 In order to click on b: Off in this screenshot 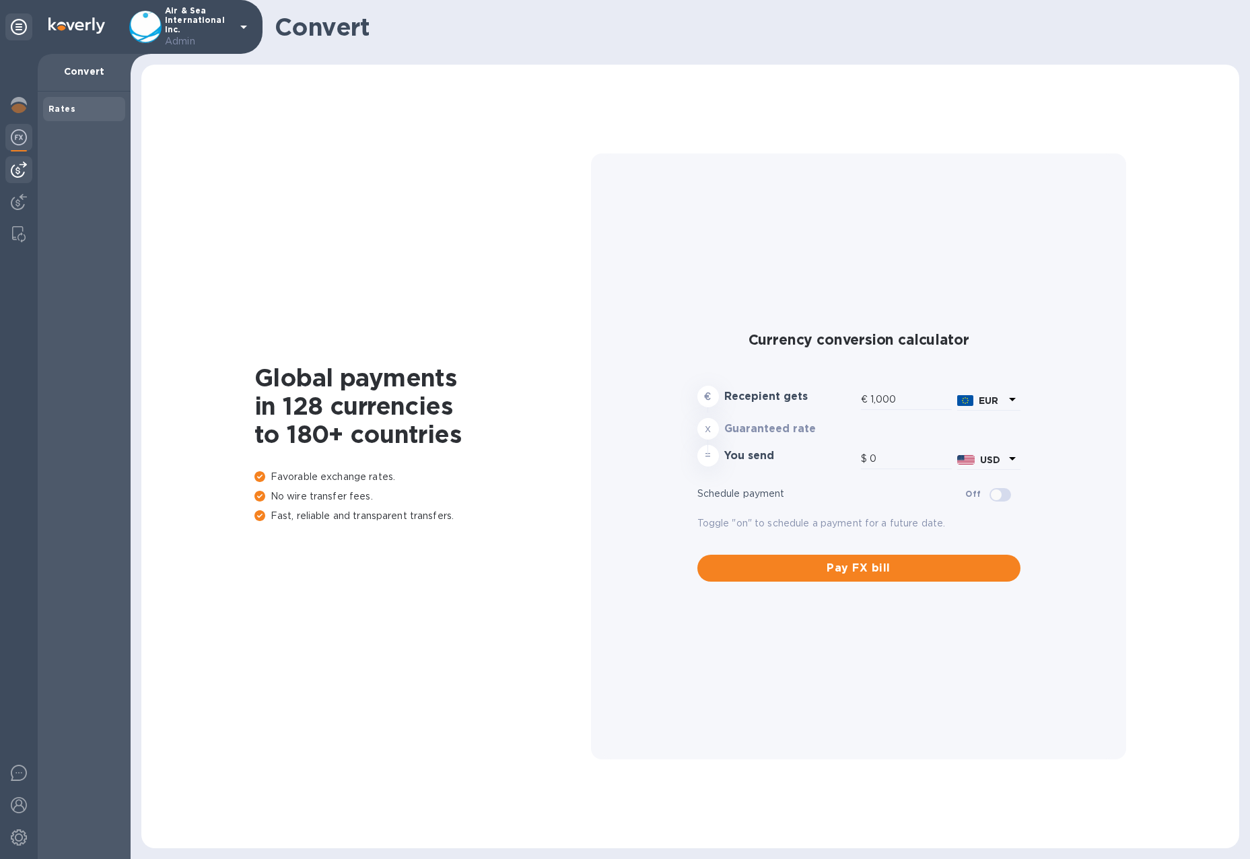, I will do `click(973, 493)`.